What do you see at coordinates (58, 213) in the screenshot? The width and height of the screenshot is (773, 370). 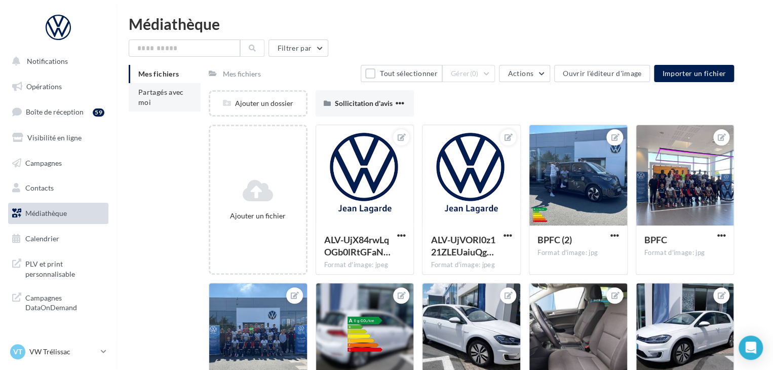 I see `a: Médiathèque` at bounding box center [58, 213].